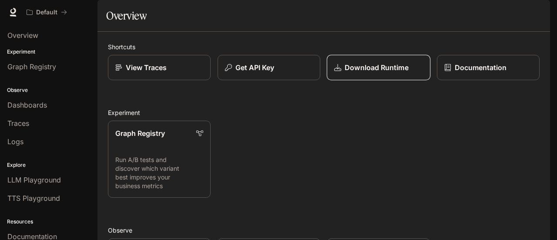 The image size is (557, 240). Describe the element at coordinates (159, 67) in the screenshot. I see `a: View Traces` at that location.